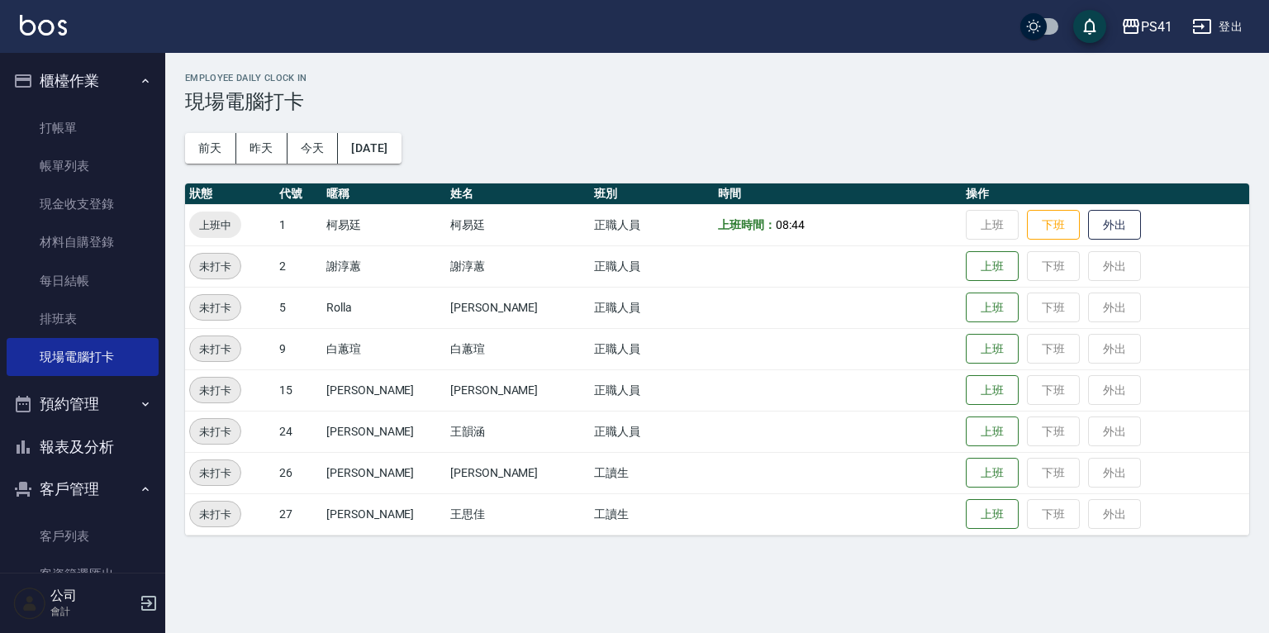  I want to click on th: 時間, so click(838, 194).